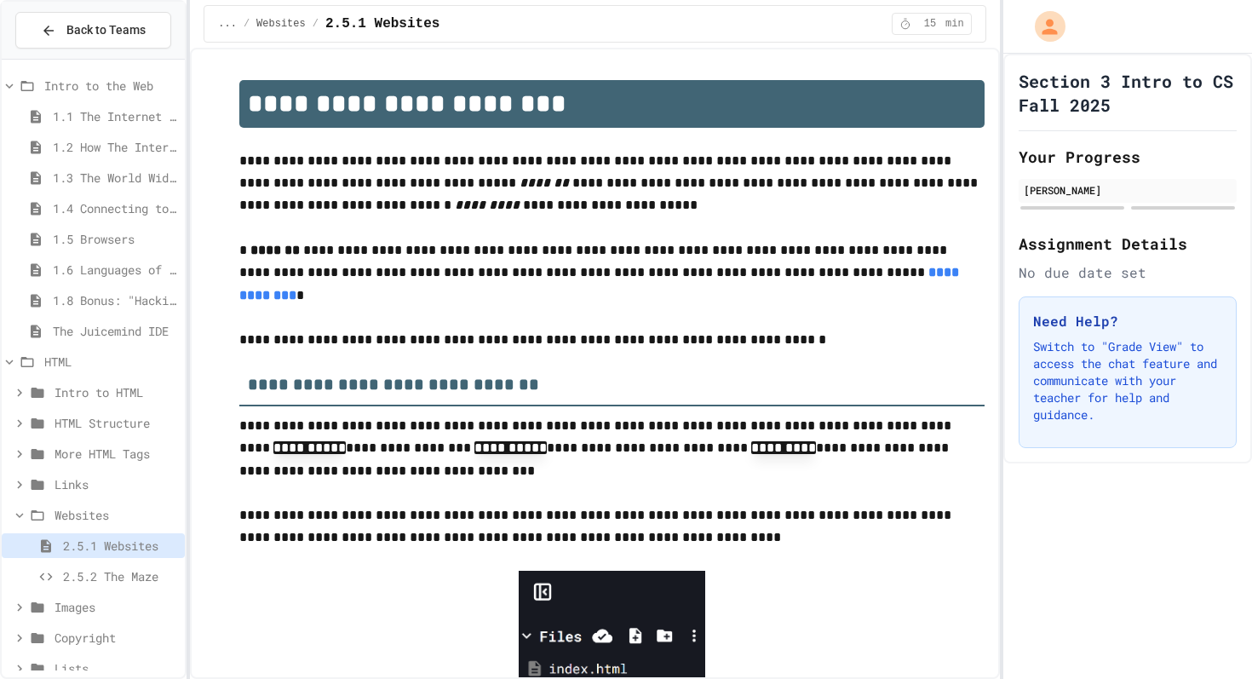  Describe the element at coordinates (116, 637) in the screenshot. I see `span: Copyright` at that location.